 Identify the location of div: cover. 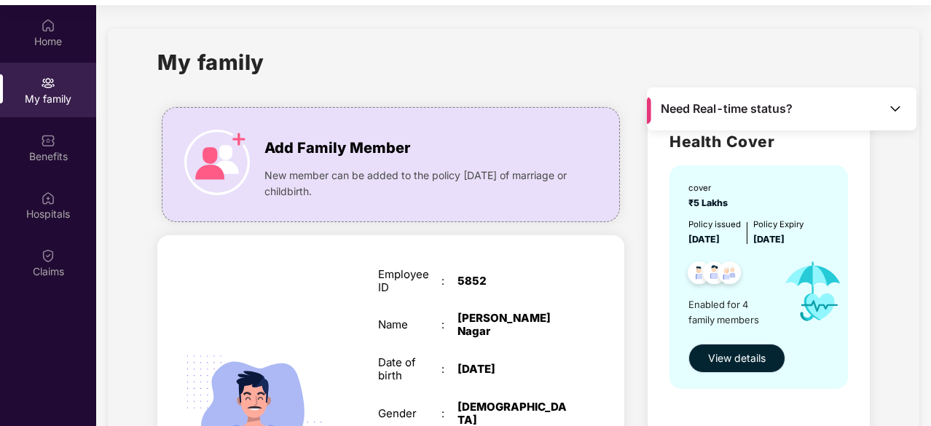
(710, 188).